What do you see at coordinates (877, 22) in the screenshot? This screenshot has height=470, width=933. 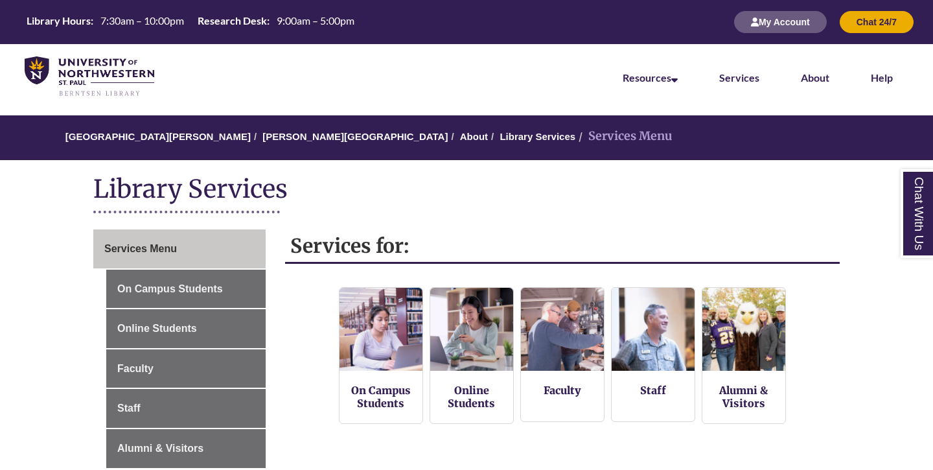 I see `button: Chat 24/7` at bounding box center [877, 22].